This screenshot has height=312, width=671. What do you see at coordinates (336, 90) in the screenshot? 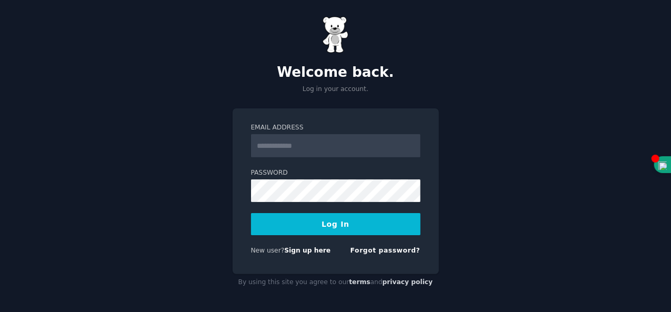
I see `p: Log in your account.` at bounding box center [336, 90].